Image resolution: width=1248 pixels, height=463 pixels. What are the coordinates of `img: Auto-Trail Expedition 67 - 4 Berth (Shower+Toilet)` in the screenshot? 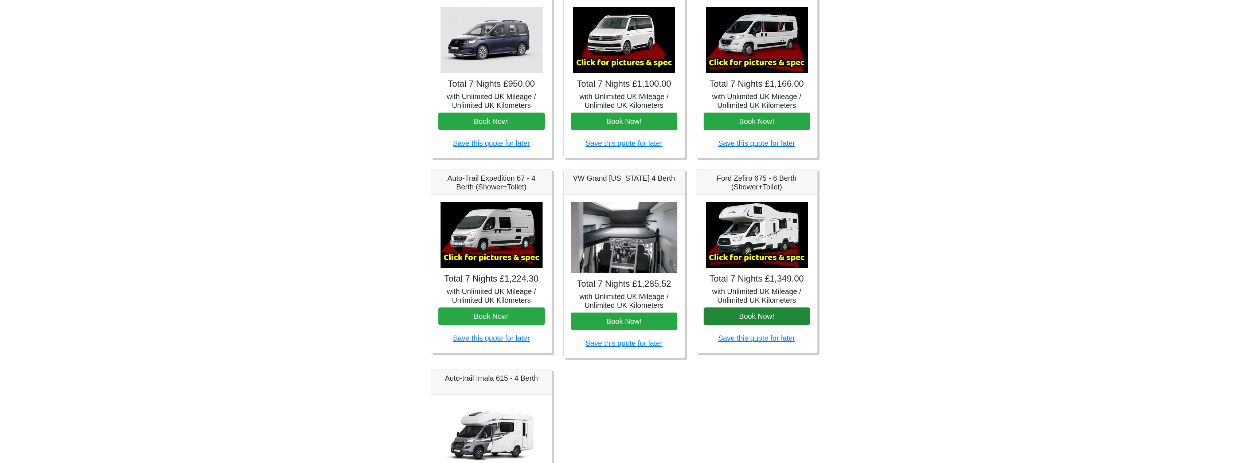 It's located at (491, 235).